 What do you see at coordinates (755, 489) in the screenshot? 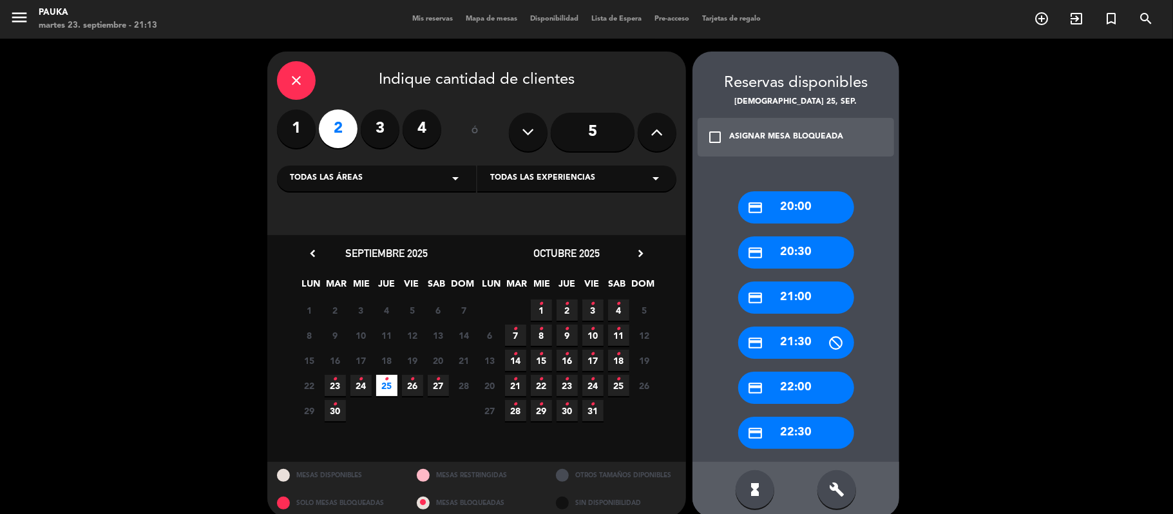
I see `i: hourglass_full` at bounding box center [755, 489].